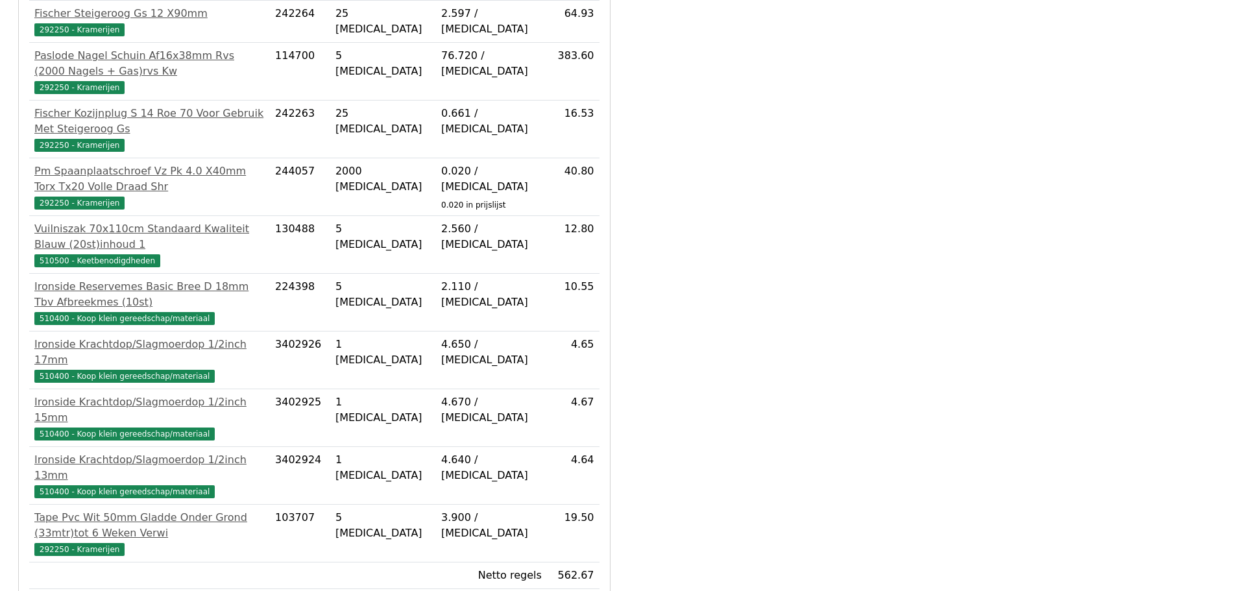 The image size is (1236, 591). Describe the element at coordinates (149, 121) in the screenshot. I see `div: Fischer Kozijnplug S 14 Roe 70 Voor Gebruik Met Steigeroog Gs` at that location.